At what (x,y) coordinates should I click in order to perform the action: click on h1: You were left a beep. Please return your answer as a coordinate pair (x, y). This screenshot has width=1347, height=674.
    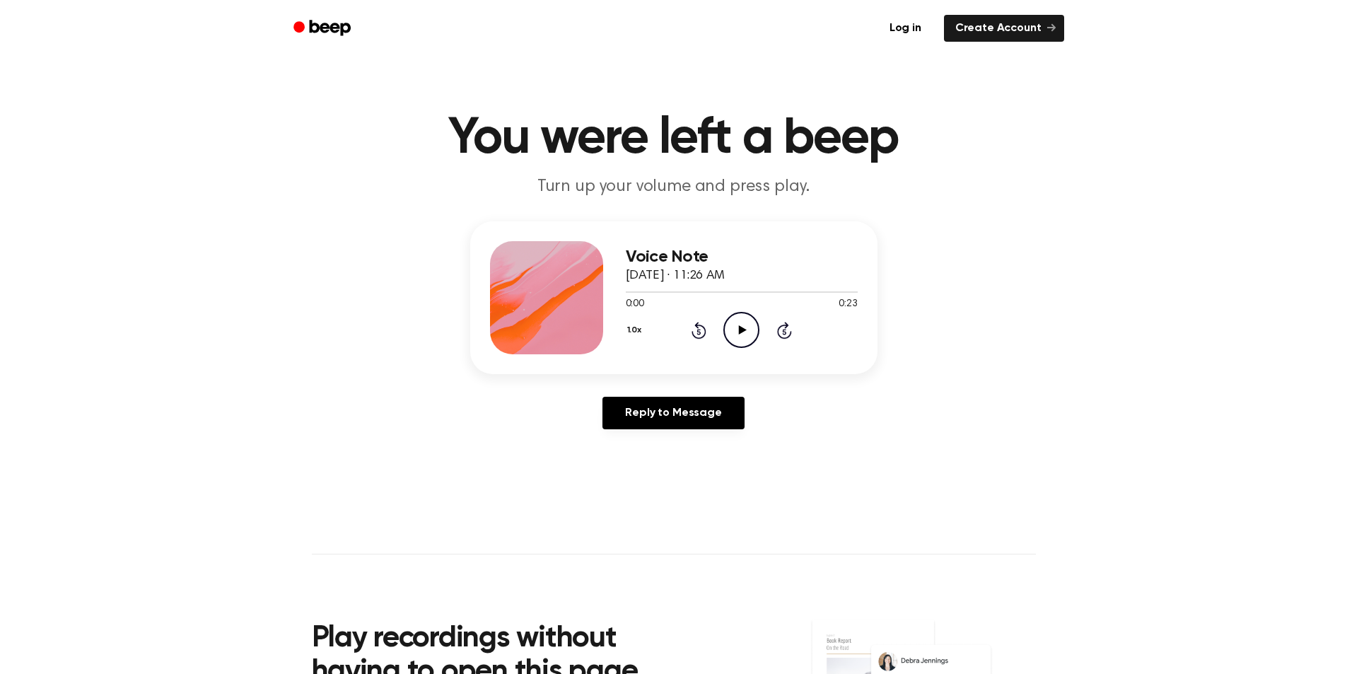
    Looking at the image, I should click on (674, 139).